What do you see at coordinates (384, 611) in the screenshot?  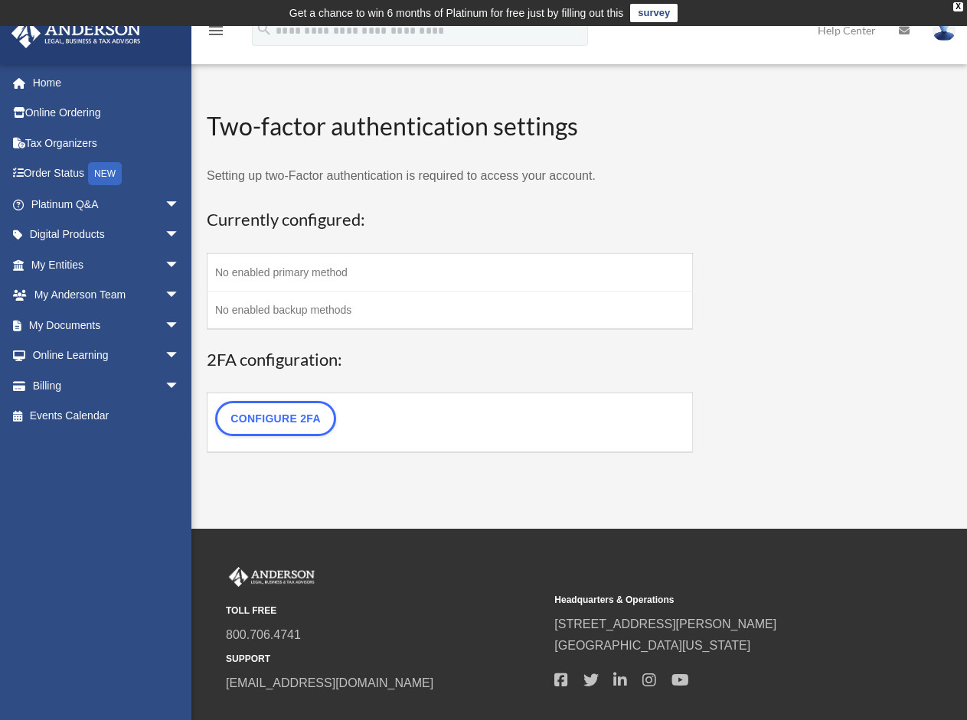 I see `small: TOLL FREE` at bounding box center [384, 611].